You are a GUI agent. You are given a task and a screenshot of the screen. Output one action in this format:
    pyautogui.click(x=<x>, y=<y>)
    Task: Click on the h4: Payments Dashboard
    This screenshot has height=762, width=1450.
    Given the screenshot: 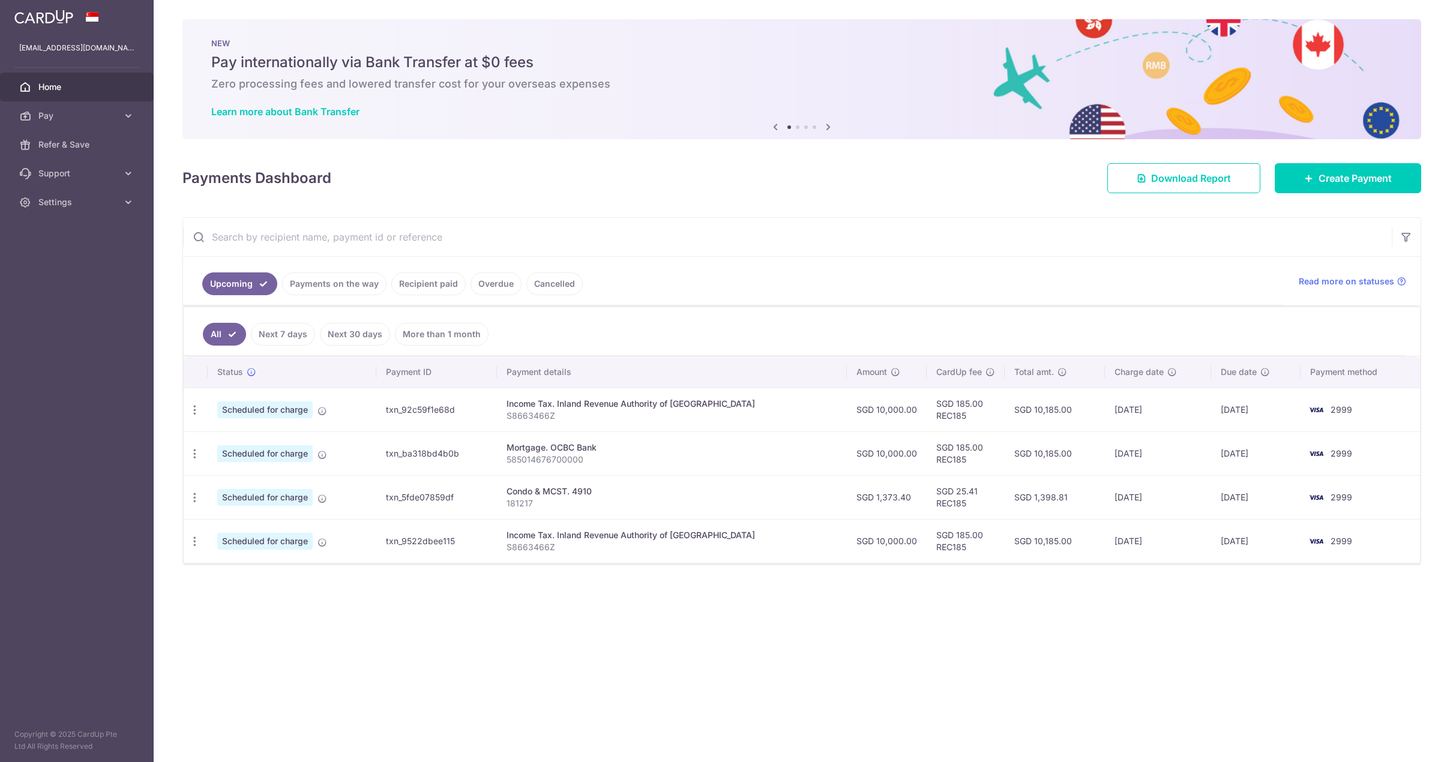 What is the action you would take?
    pyautogui.click(x=257, y=178)
    